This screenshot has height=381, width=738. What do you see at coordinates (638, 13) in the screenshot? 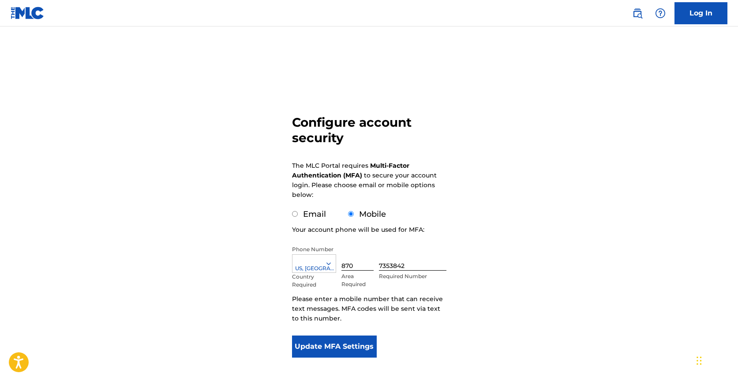
I see `img: search` at bounding box center [638, 13].